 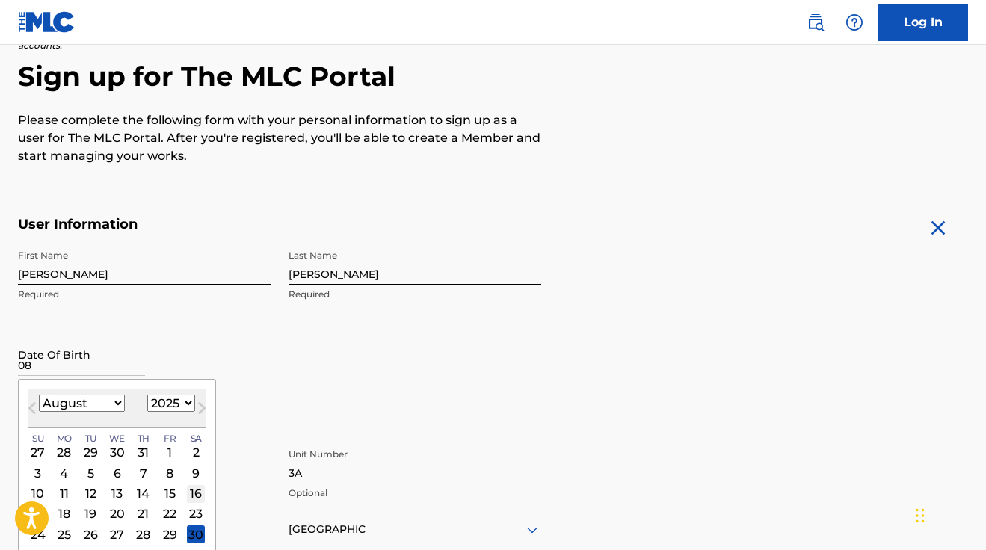 I want to click on div: Choose Tuesday, August 12th, 2025, so click(x=90, y=493).